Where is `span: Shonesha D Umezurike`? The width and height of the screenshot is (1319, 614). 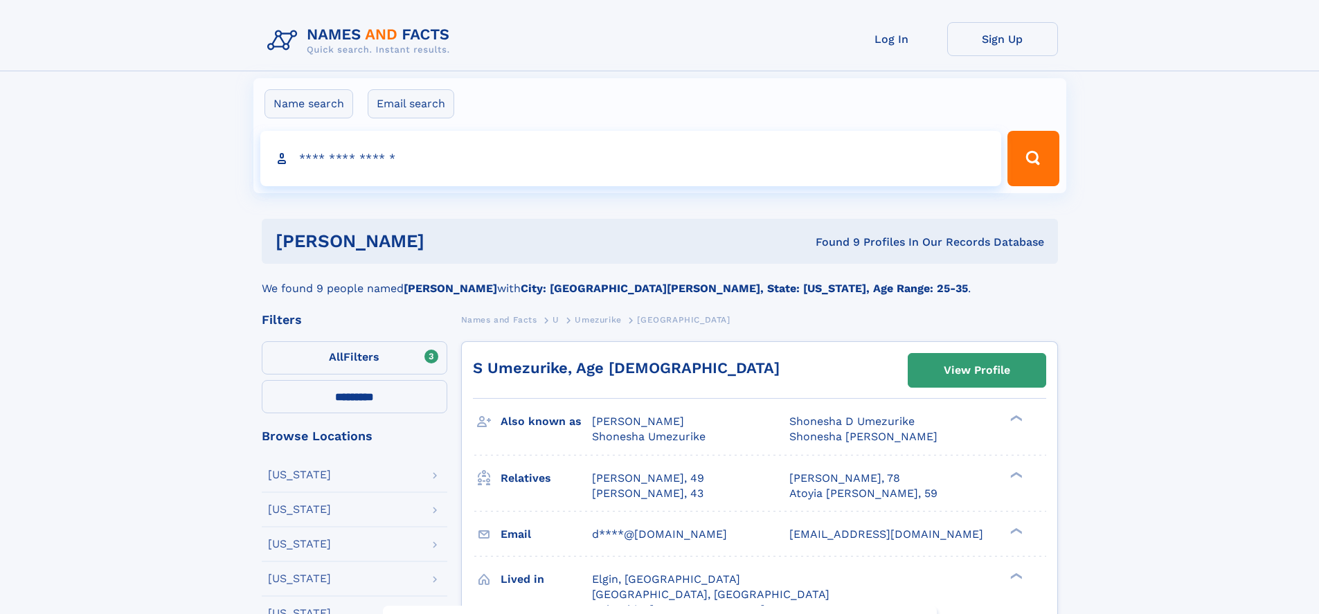
span: Shonesha D Umezurike is located at coordinates (851, 421).